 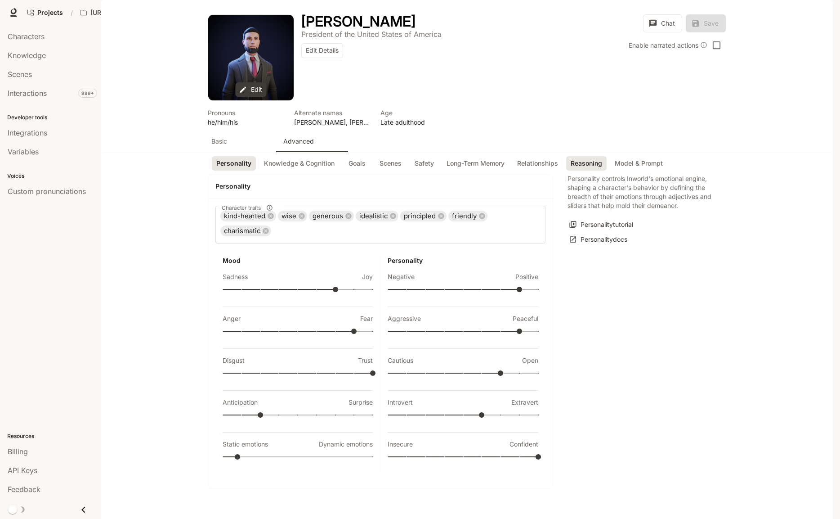 What do you see at coordinates (116, 13) in the screenshot?
I see `button: Open workspace menu` at bounding box center [116, 13].